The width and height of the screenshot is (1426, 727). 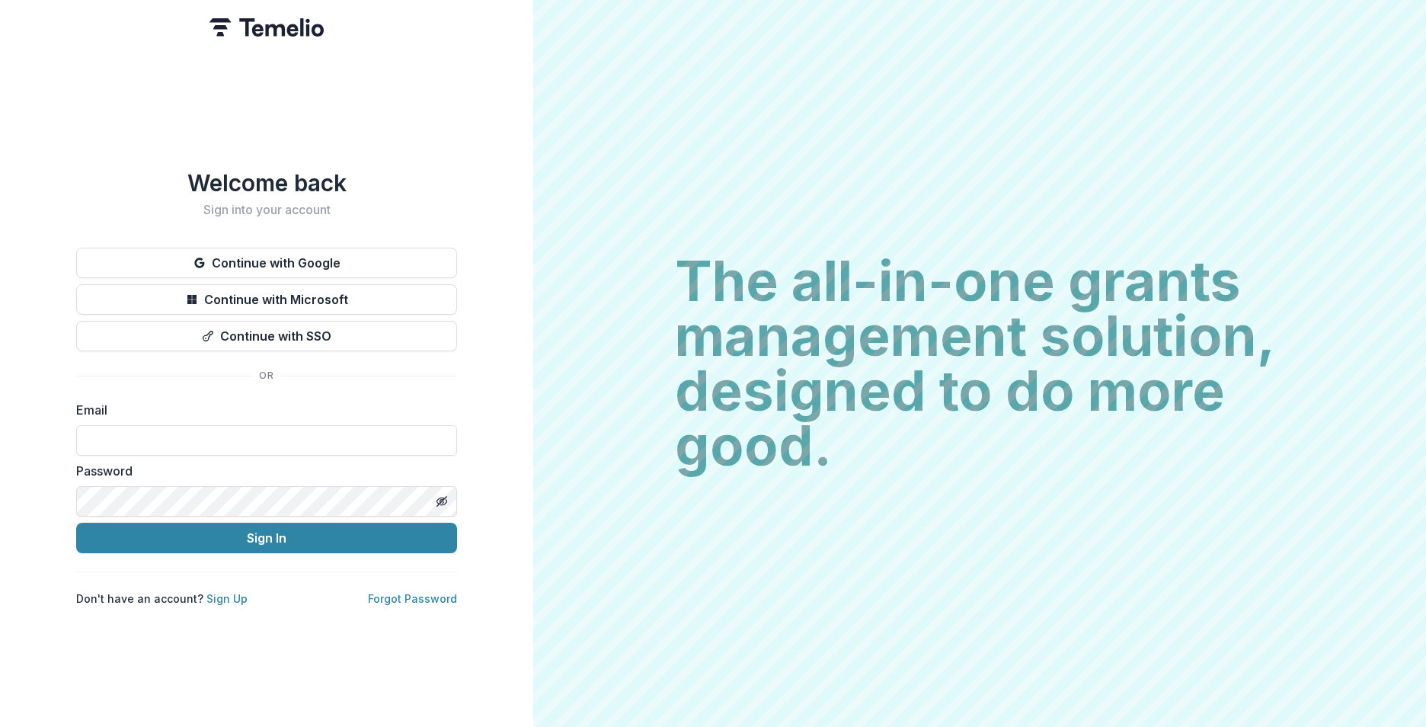 I want to click on img: Temelio, so click(x=267, y=27).